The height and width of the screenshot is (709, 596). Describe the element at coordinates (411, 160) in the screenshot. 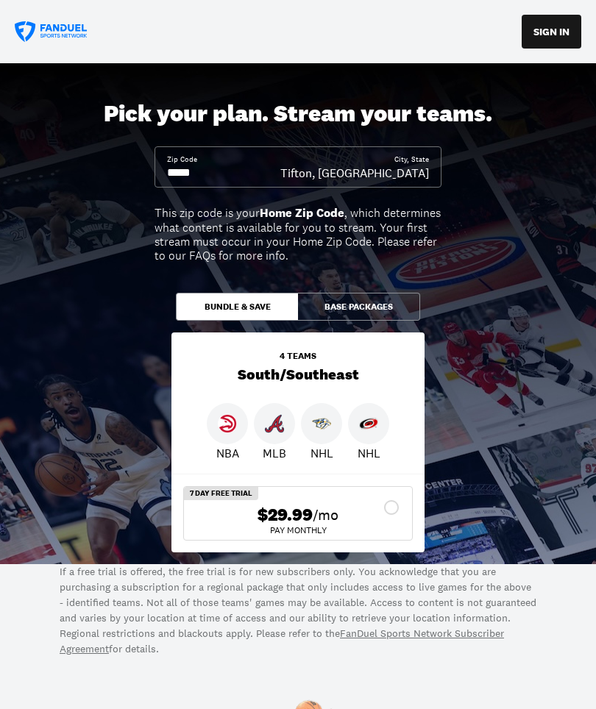

I see `div: City, State` at that location.